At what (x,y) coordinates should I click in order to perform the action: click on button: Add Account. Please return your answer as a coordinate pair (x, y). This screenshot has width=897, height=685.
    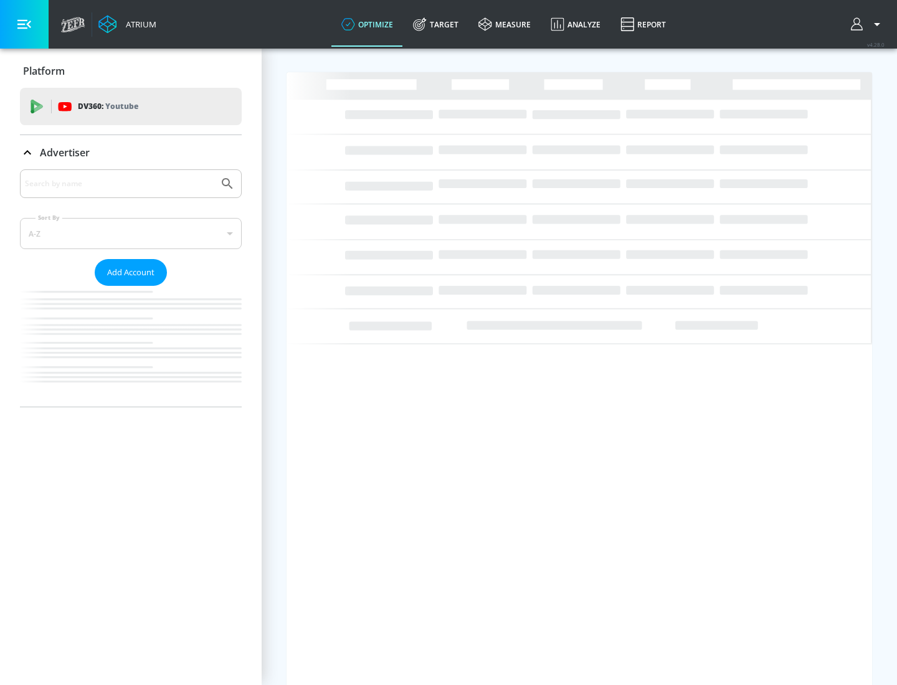
    Looking at the image, I should click on (131, 272).